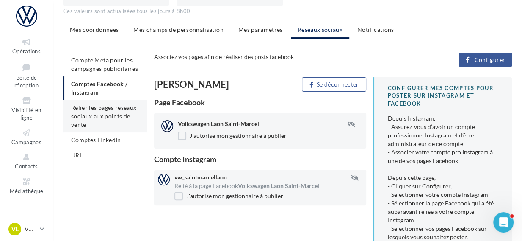  What do you see at coordinates (77, 155) in the screenshot?
I see `span: URL` at bounding box center [77, 155].